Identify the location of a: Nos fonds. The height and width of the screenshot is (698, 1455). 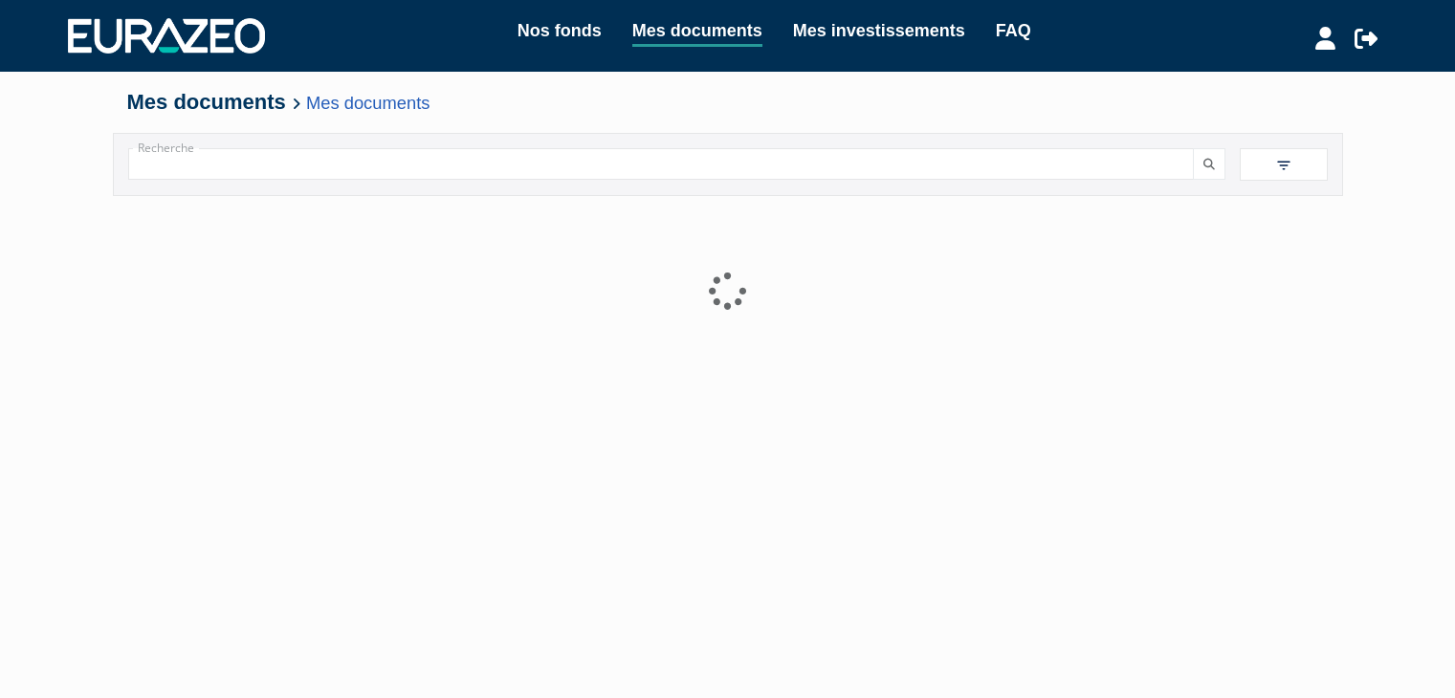
(560, 31).